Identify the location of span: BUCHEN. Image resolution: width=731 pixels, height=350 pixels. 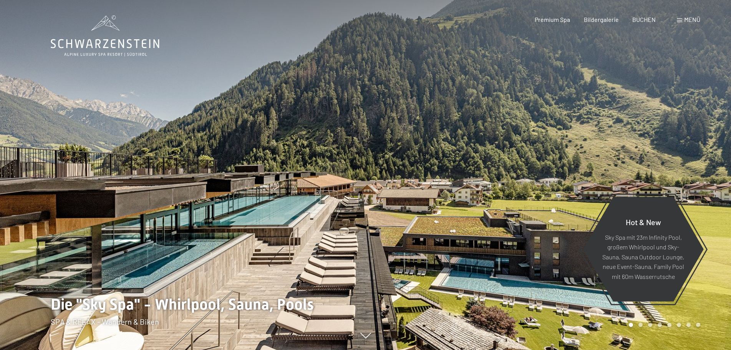
(644, 19).